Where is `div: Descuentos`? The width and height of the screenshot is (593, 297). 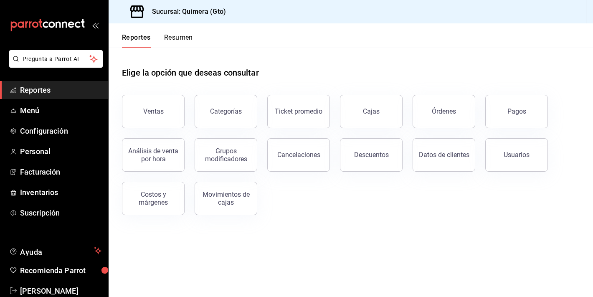
div: Descuentos is located at coordinates (371, 154).